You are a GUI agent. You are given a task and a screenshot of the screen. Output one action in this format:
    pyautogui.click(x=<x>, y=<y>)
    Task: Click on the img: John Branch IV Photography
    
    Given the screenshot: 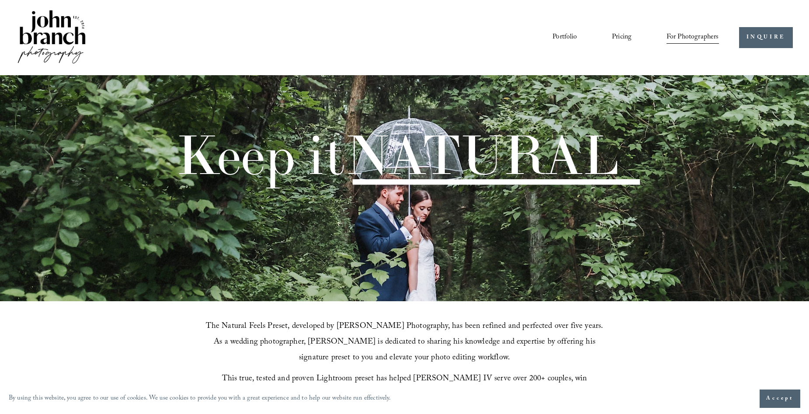 What is the action you would take?
    pyautogui.click(x=52, y=38)
    